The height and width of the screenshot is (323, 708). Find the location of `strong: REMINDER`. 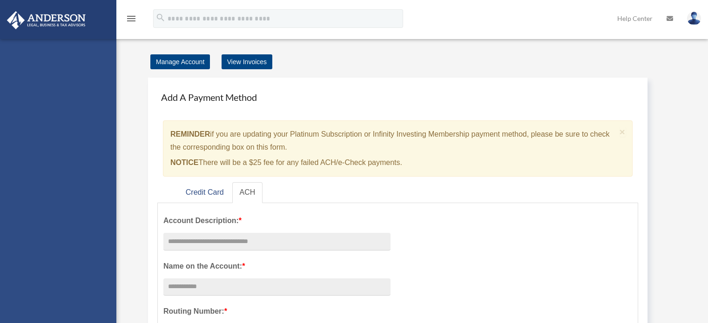

strong: REMINDER is located at coordinates (190, 134).